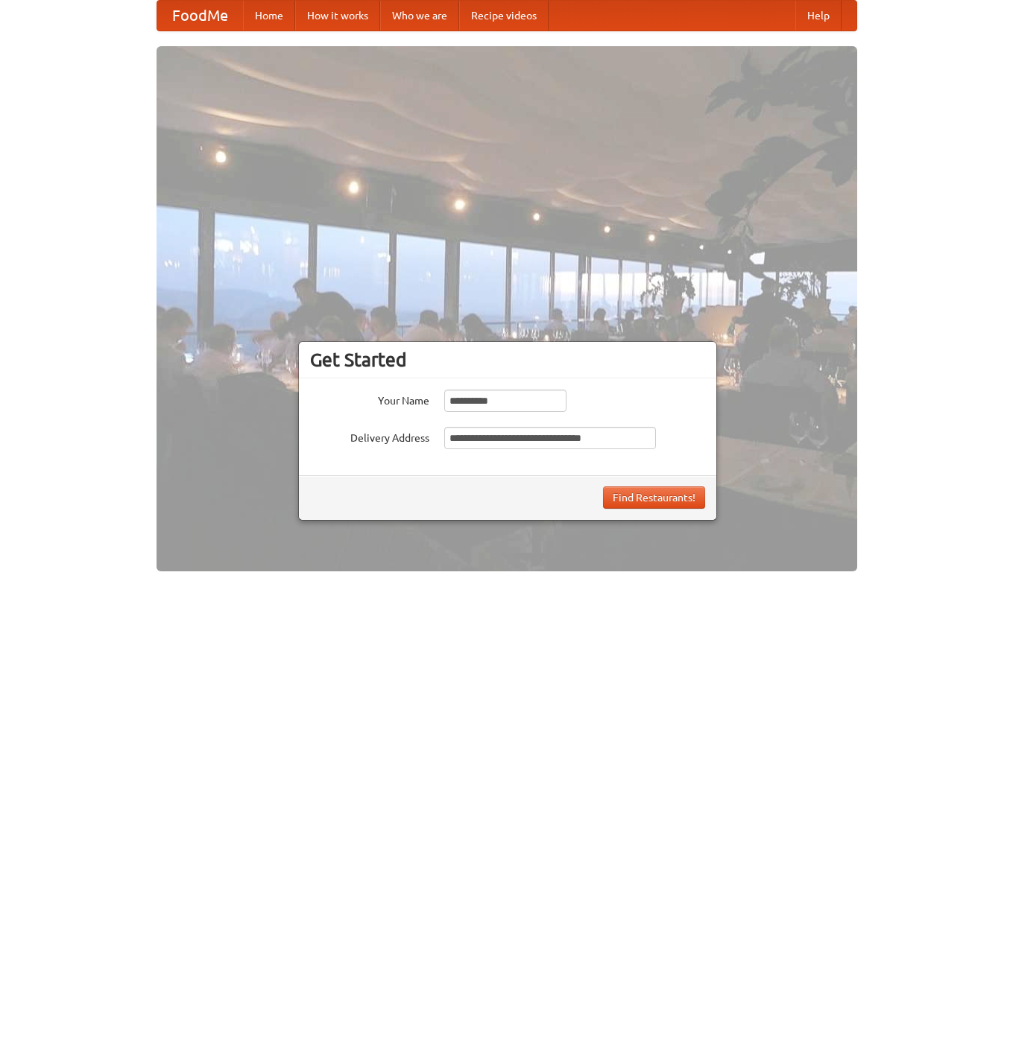  Describe the element at coordinates (370, 399) in the screenshot. I see `label: Your Name` at that location.